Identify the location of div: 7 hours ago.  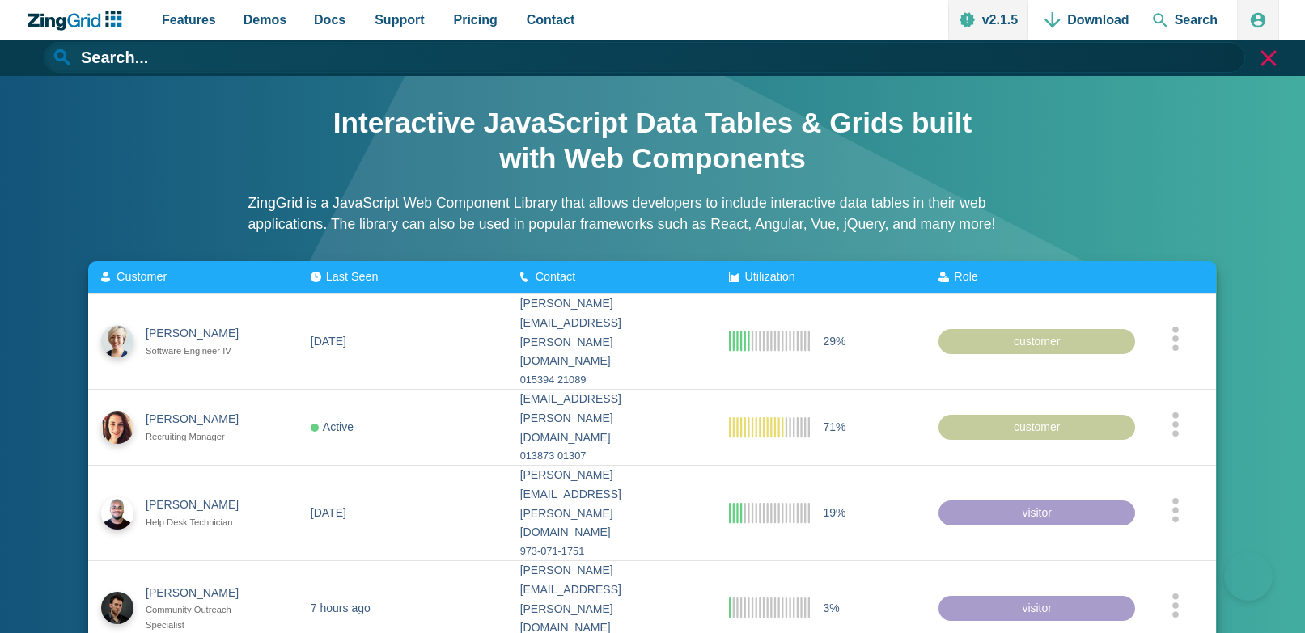
(341, 608).